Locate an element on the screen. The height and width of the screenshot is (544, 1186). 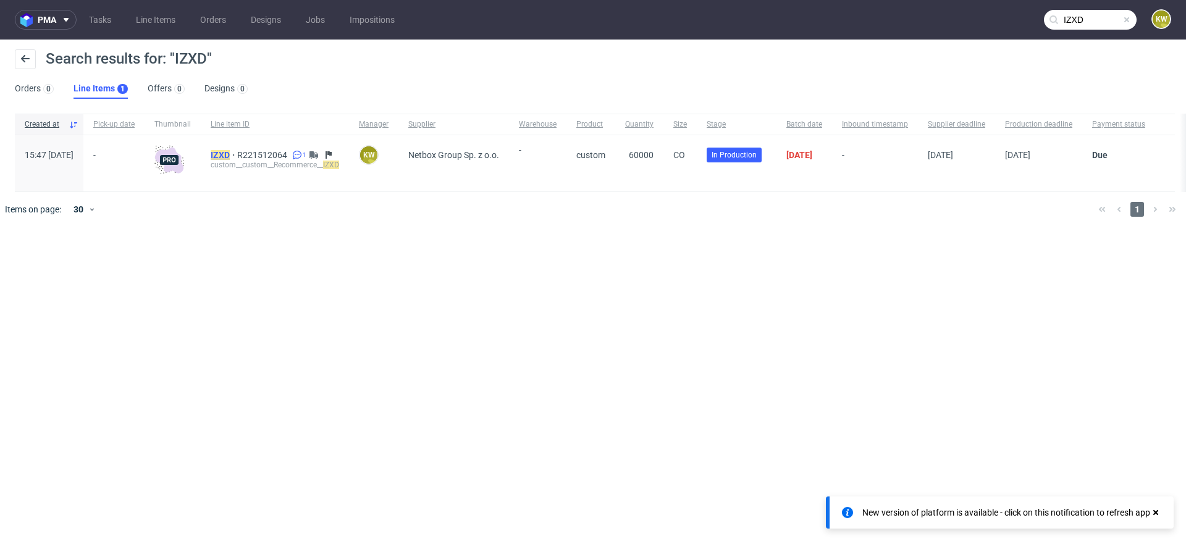
span: Payment status is located at coordinates (1119, 124).